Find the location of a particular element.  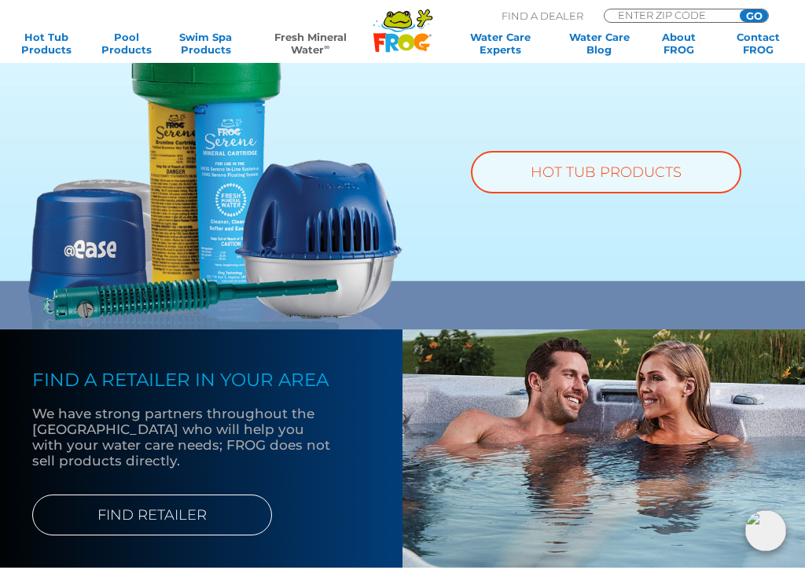

a: Water CareBlog is located at coordinates (599, 43).